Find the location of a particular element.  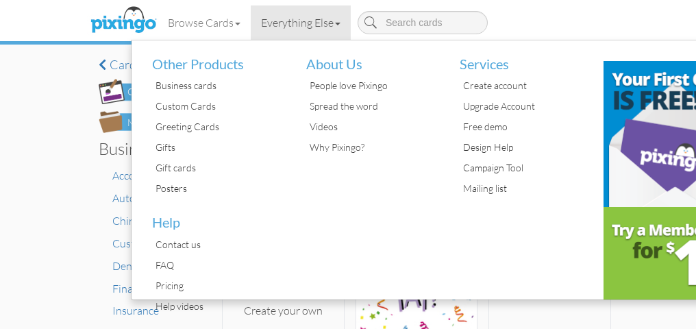

div: Spread the word is located at coordinates (373, 106).